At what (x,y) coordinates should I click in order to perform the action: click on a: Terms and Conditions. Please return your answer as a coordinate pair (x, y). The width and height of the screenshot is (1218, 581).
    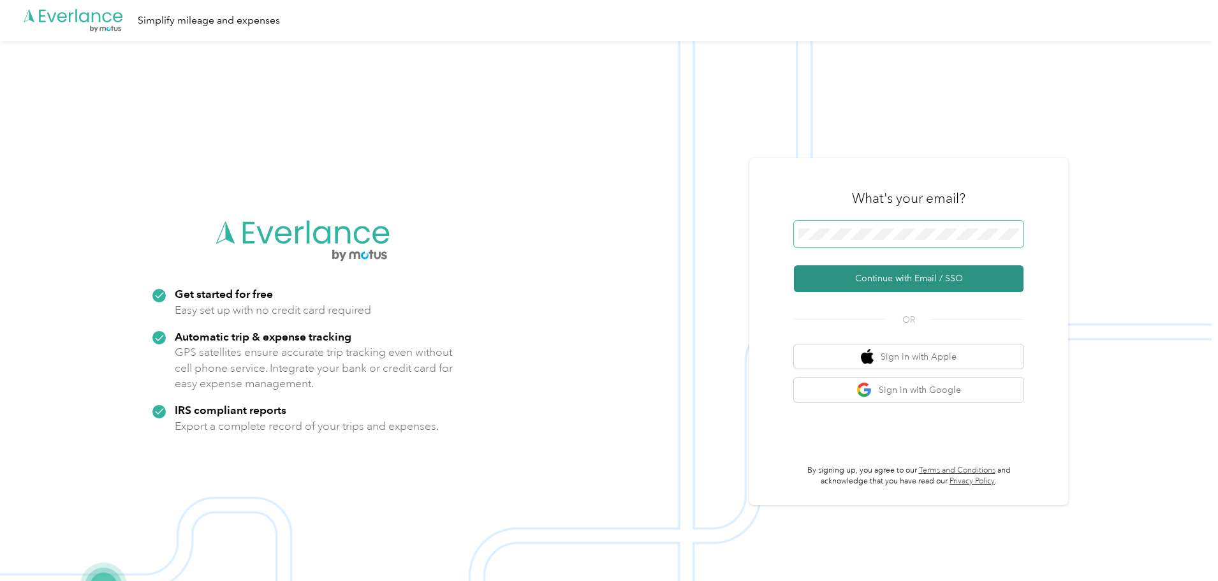
    Looking at the image, I should click on (957, 470).